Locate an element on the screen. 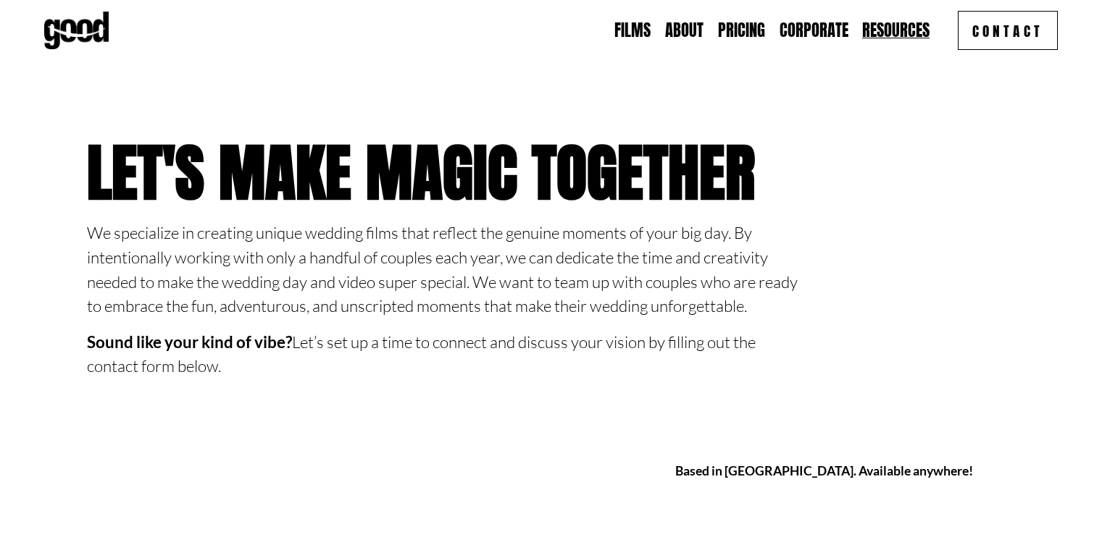 This screenshot has width=1102, height=537. a: About is located at coordinates (684, 30).